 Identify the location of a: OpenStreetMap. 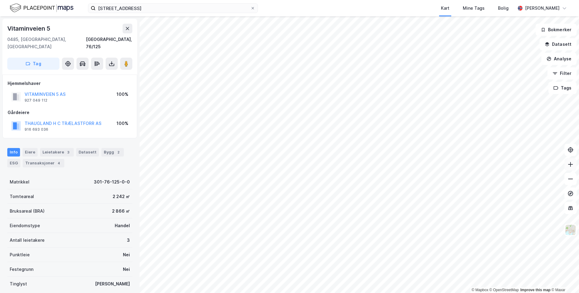
(504, 290).